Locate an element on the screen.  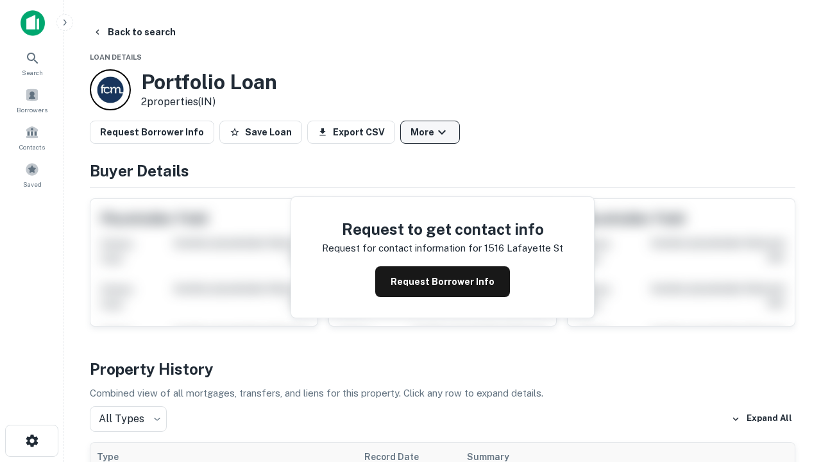
img: capitalize-icon.png is located at coordinates (33, 23).